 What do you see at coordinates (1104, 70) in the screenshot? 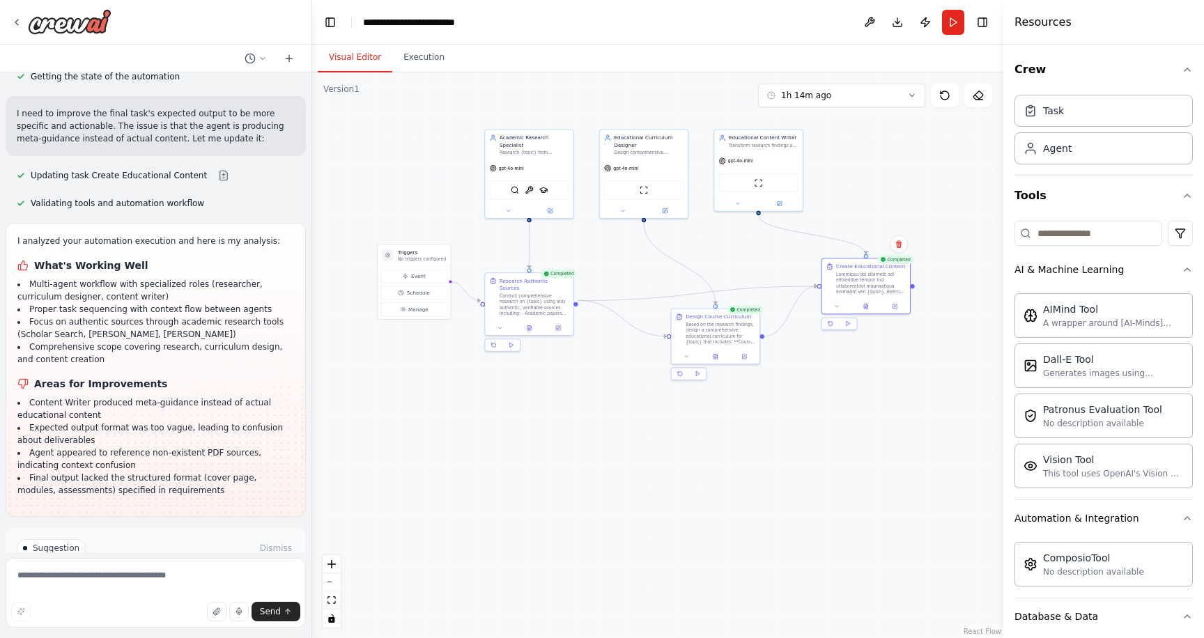
I see `button: Crew` at bounding box center [1104, 70].